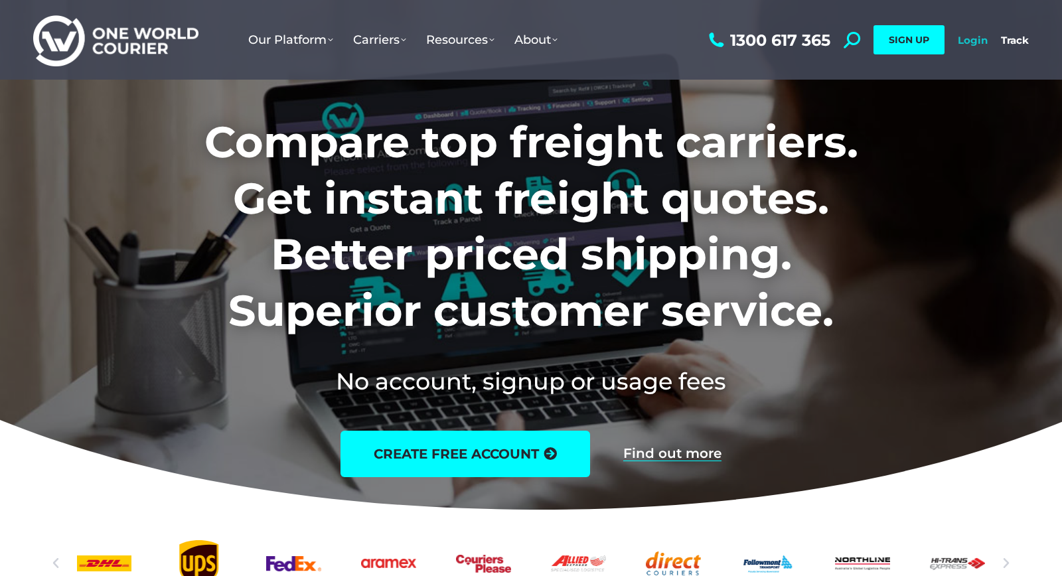  Describe the element at coordinates (380, 40) in the screenshot. I see `span: Carriers` at that location.